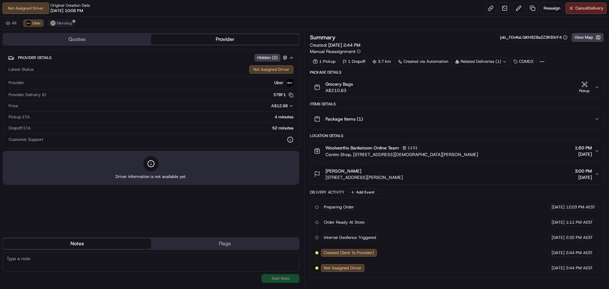 This screenshot has height=289, width=609. Describe the element at coordinates (457, 136) in the screenshot. I see `div: Location Details` at that location.